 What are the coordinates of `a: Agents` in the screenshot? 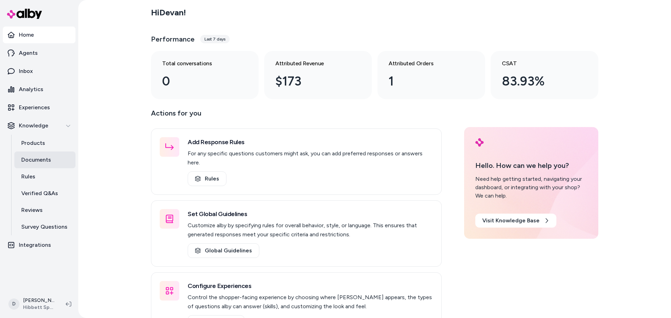 It's located at (39, 53).